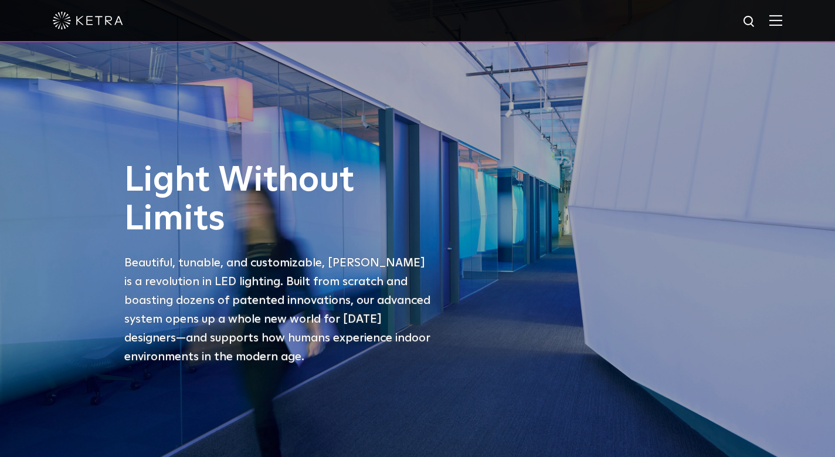  Describe the element at coordinates (280, 200) in the screenshot. I see `h1: Light Without Limits` at that location.